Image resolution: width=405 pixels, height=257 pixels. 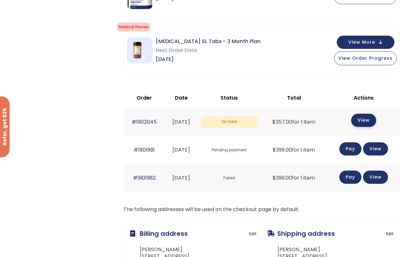 What do you see at coordinates (208, 50) in the screenshot?
I see `span: Next Order Date` at bounding box center [208, 50].